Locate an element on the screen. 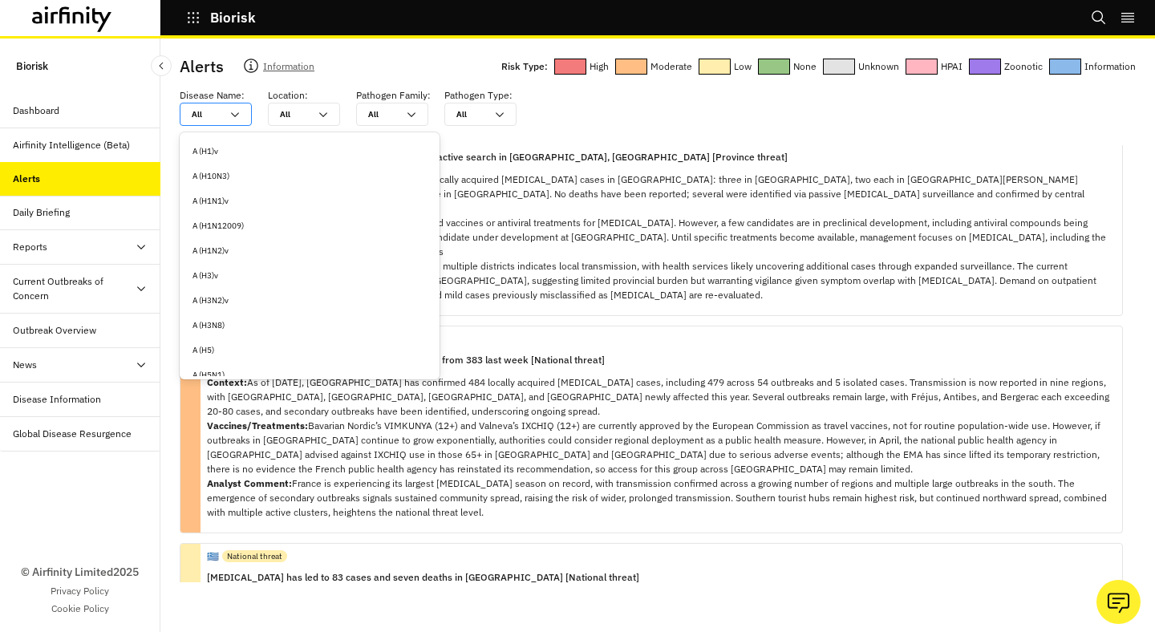  div: Global Disease Resurgence is located at coordinates (72, 434).